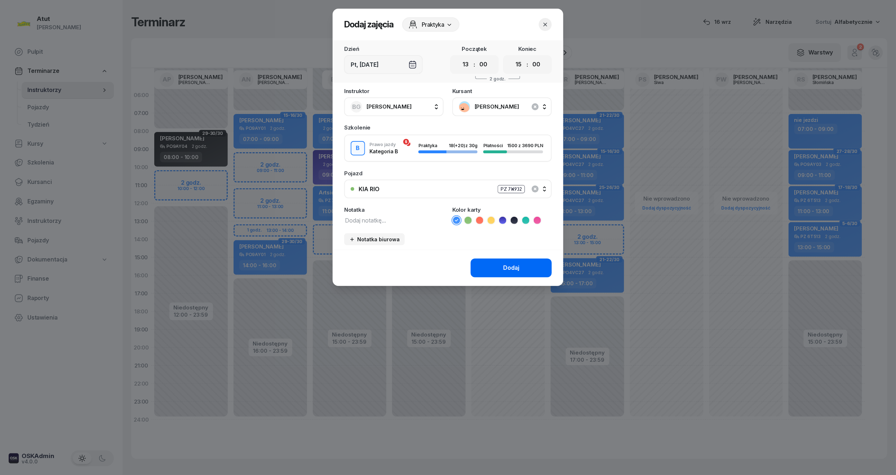 The height and width of the screenshot is (475, 896). Describe the element at coordinates (495, 145) in the screenshot. I see `div: Płatności` at that location.